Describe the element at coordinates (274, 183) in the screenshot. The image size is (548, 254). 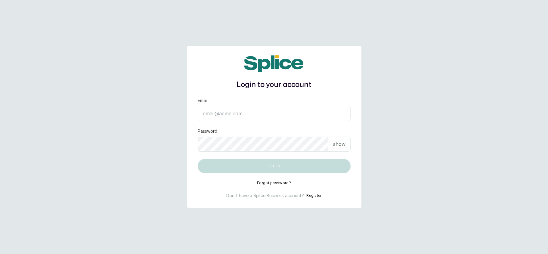
I see `button: Forgot password?` at that location.